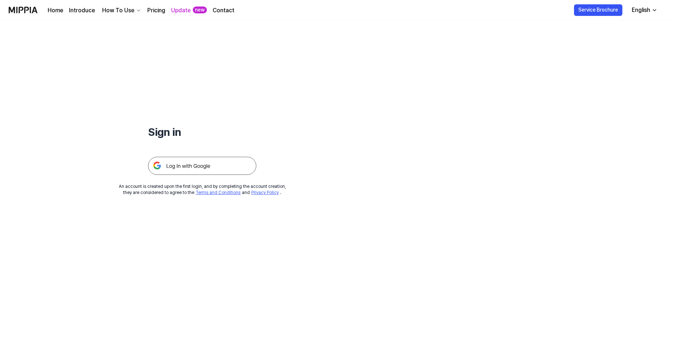 This screenshot has width=674, height=349. Describe the element at coordinates (181, 10) in the screenshot. I see `a: Update` at that location.